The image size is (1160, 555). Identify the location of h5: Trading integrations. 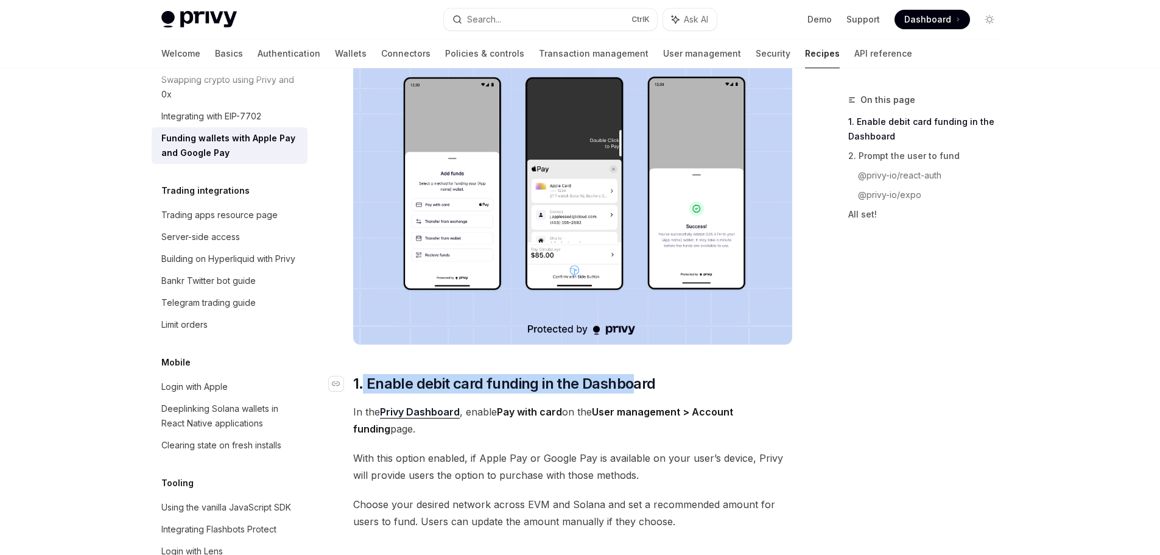
(205, 191).